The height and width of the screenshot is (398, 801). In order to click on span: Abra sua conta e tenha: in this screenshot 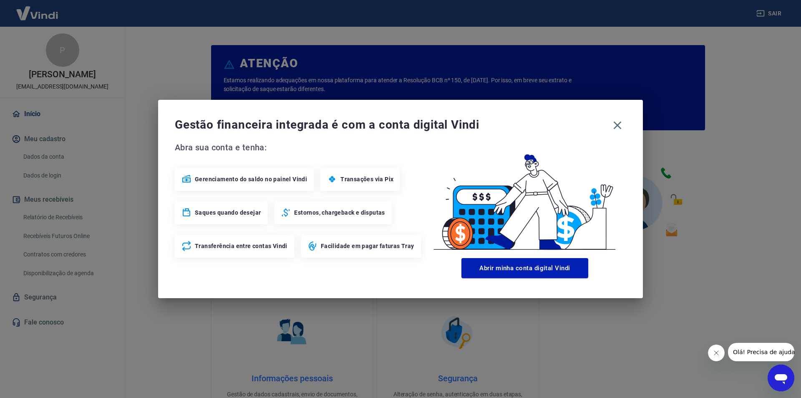, I will do `click(299, 147)`.